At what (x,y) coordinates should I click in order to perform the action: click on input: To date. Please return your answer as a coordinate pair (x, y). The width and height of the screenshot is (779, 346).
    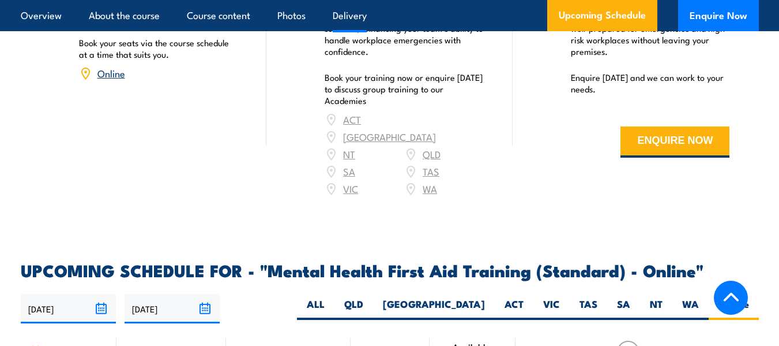
    Looking at the image, I should click on (172, 308).